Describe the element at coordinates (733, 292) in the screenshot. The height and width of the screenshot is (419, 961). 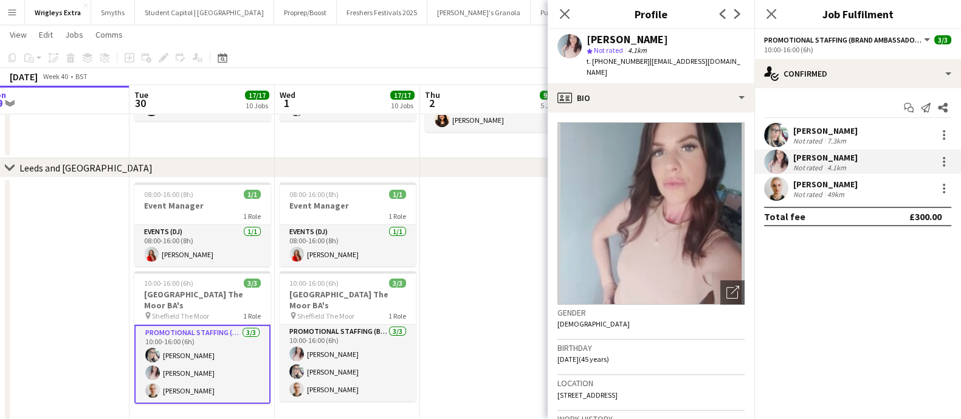
I see `div: Open photos pop-in` at that location.